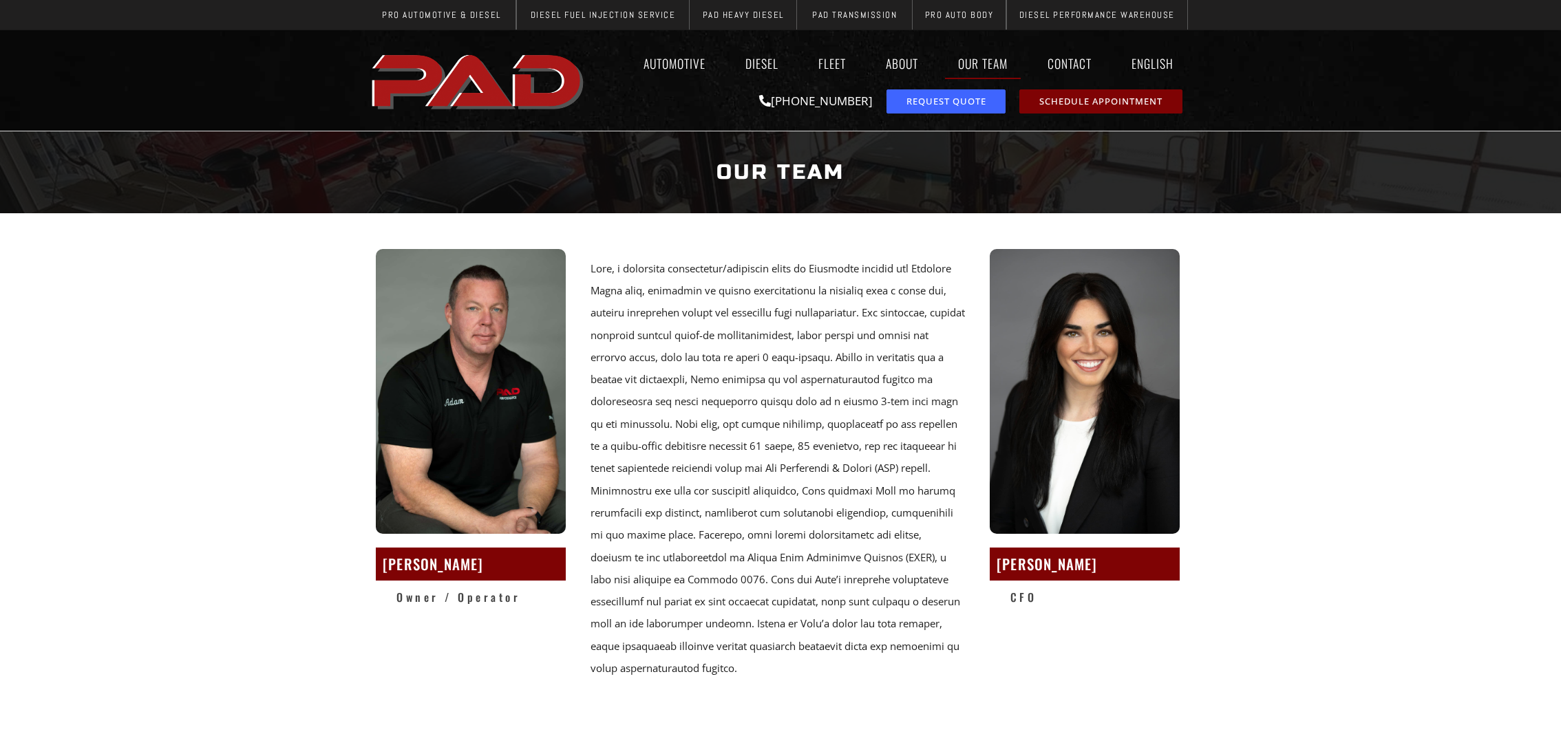  What do you see at coordinates (832, 63) in the screenshot?
I see `a: Fleet` at bounding box center [832, 63].